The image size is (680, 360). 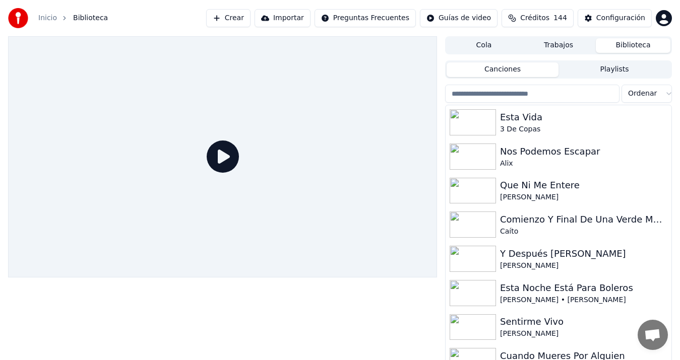 What do you see at coordinates (484, 45) in the screenshot?
I see `button: Cola` at bounding box center [484, 45].